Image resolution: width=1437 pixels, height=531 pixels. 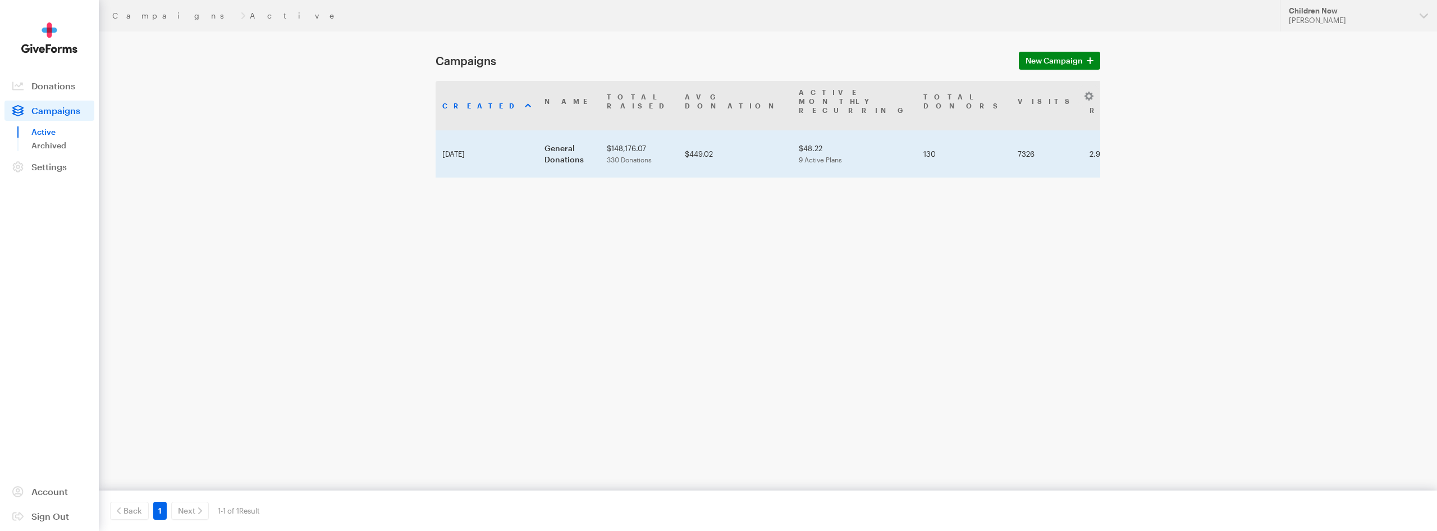 I want to click on a: New Campaign, so click(x=1059, y=61).